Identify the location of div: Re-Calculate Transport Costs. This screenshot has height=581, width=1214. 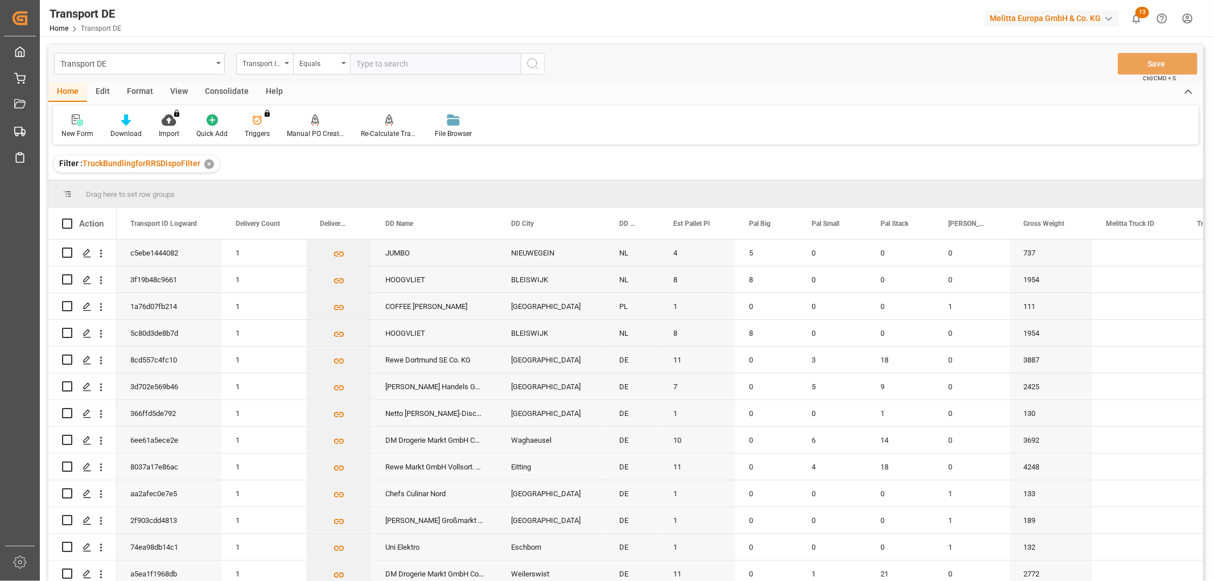
(389, 134).